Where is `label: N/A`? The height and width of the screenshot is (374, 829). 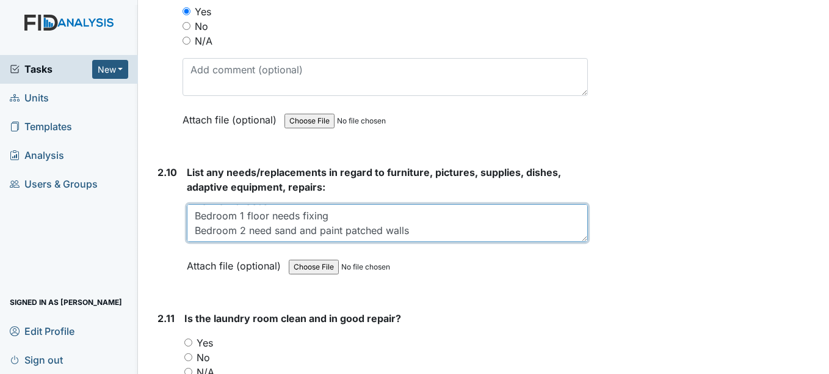
label: N/A is located at coordinates (203, 41).